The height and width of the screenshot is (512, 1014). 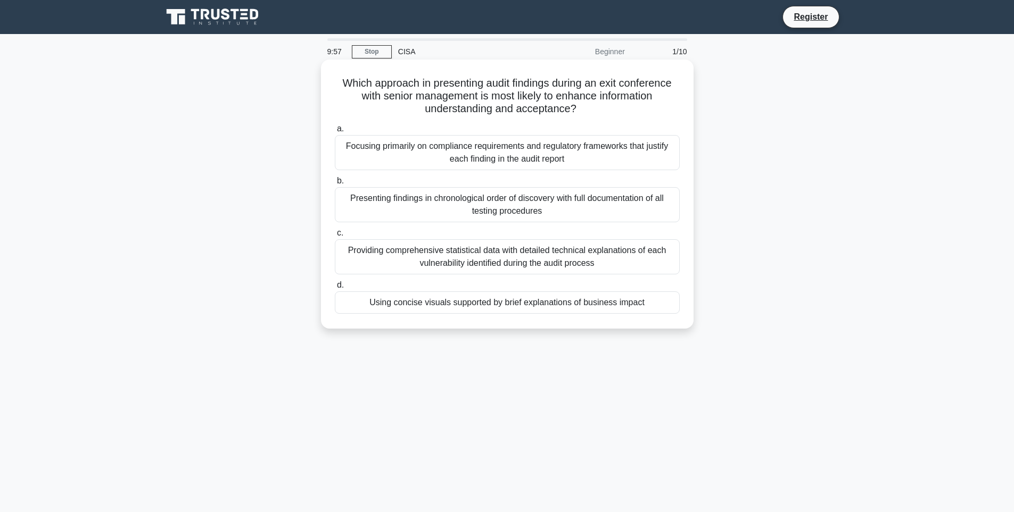 What do you see at coordinates (464, 52) in the screenshot?
I see `div: CISA` at bounding box center [464, 52].